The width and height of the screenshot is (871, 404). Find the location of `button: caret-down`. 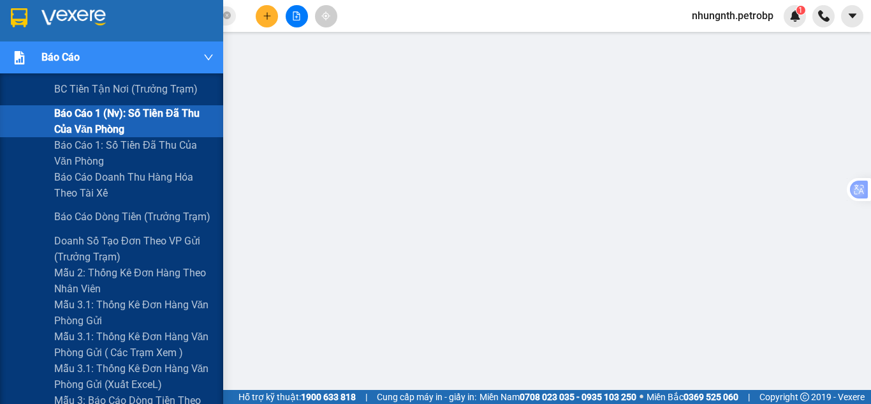

button: caret-down is located at coordinates (852, 16).